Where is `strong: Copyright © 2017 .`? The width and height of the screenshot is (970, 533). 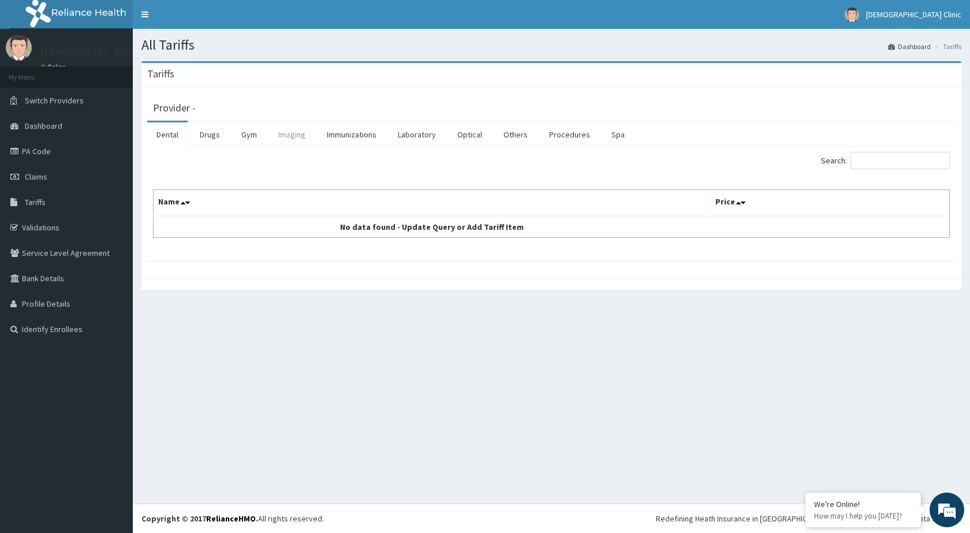
strong: Copyright © 2017 . is located at coordinates (200, 518).